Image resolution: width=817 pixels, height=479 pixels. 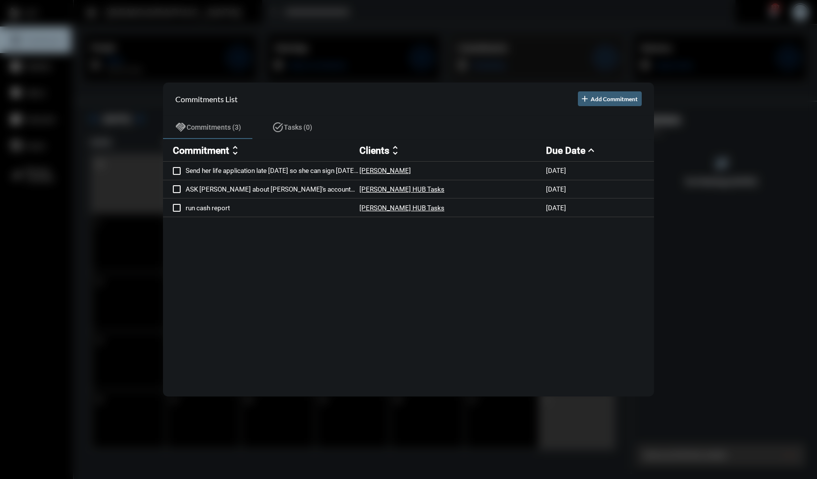 What do you see at coordinates (566, 150) in the screenshot?
I see `h2: Due Date` at bounding box center [566, 150].